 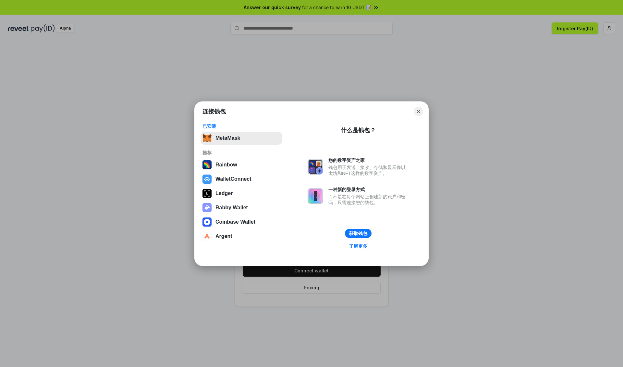 I want to click on div: 钱包用于发送、接收、存储和显示像以太坊和NFT这样的数字资产。, so click(x=369, y=170).